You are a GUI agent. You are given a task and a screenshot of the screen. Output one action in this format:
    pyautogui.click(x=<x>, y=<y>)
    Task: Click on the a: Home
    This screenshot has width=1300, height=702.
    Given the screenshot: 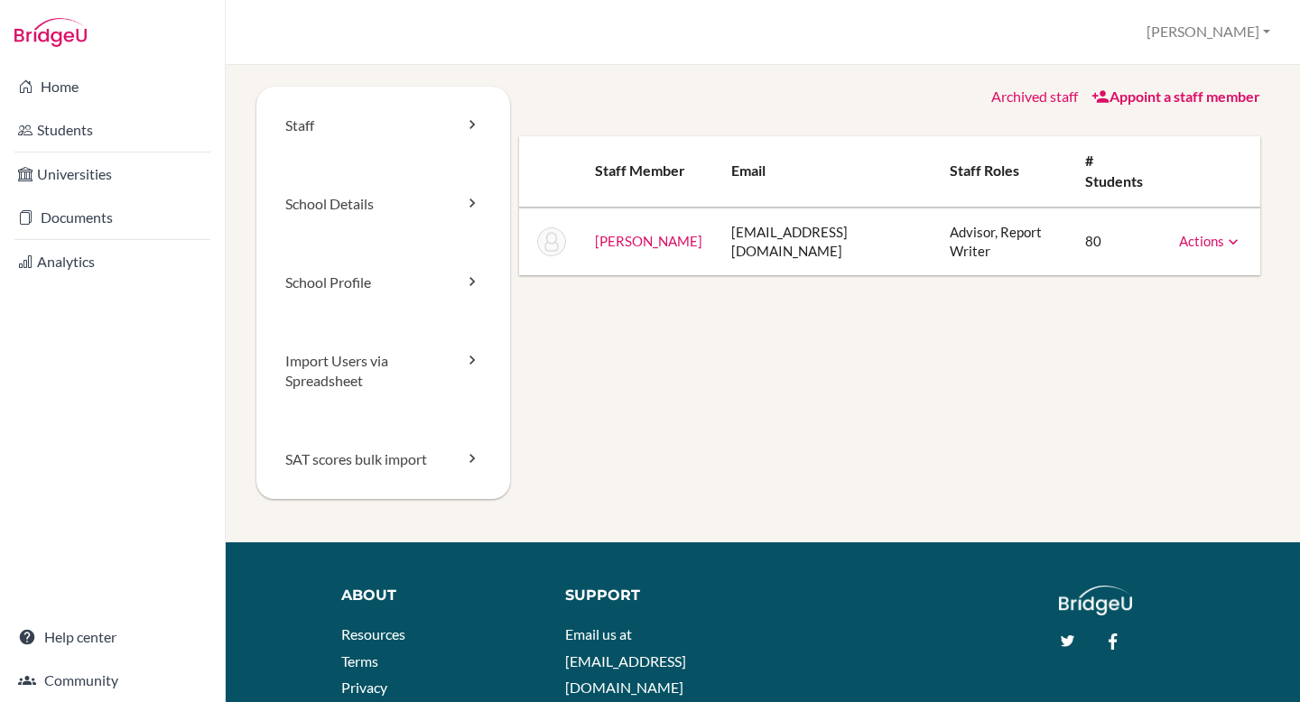 What is the action you would take?
    pyautogui.click(x=112, y=87)
    